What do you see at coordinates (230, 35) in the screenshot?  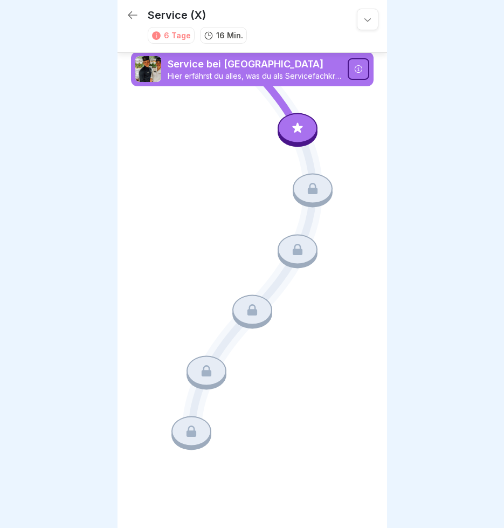 I see `p: 16 Min.` at bounding box center [230, 35].